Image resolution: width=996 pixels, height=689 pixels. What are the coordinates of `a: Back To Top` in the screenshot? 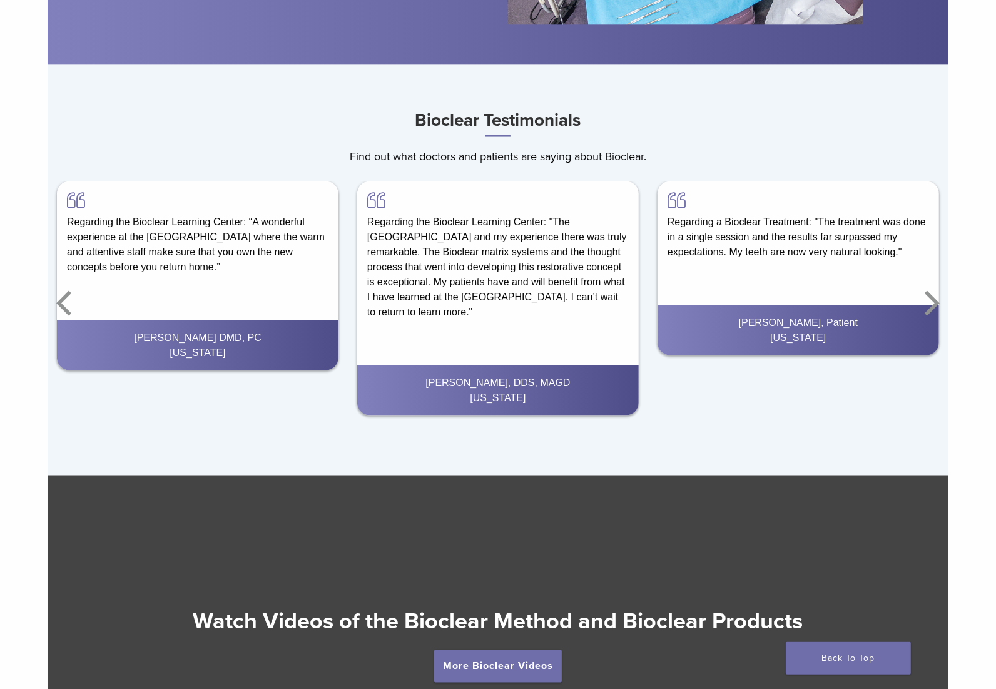 It's located at (849, 658).